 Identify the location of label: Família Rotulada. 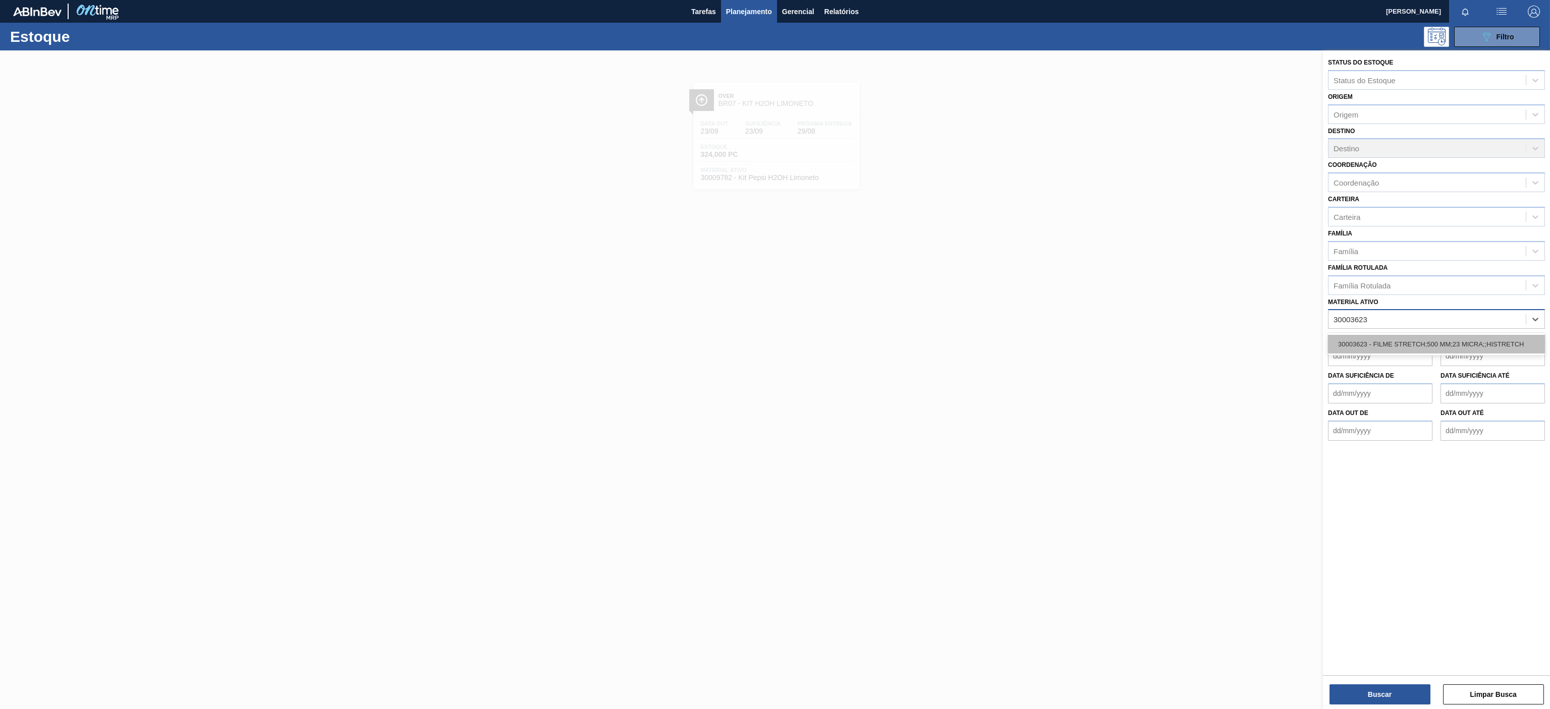
(1358, 268).